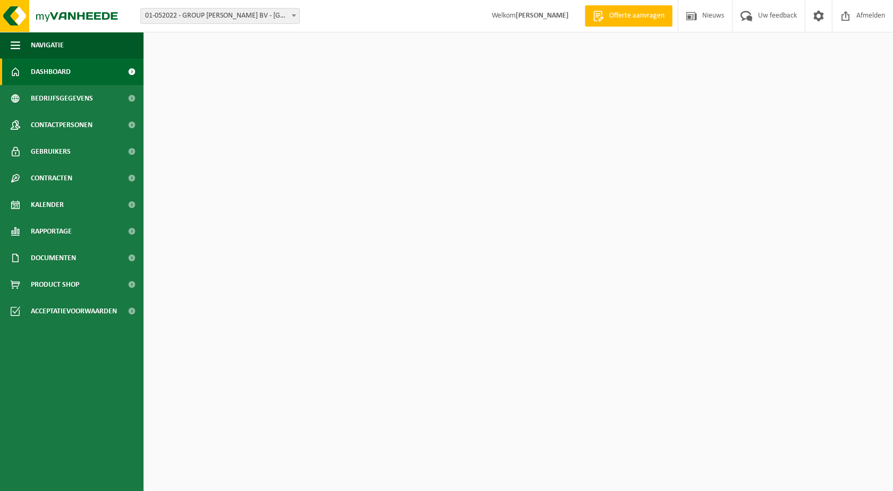 This screenshot has height=491, width=893. Describe the element at coordinates (62, 125) in the screenshot. I see `span: Contactpersonen` at that location.